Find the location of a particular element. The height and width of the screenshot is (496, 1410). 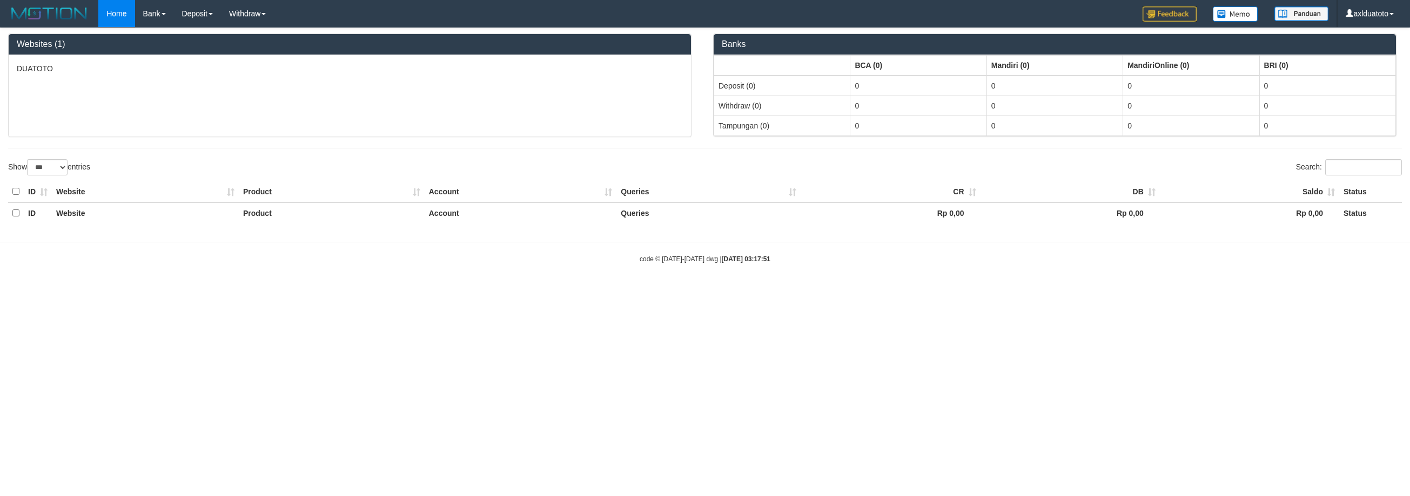

h3: Websites (1) is located at coordinates (349, 44).